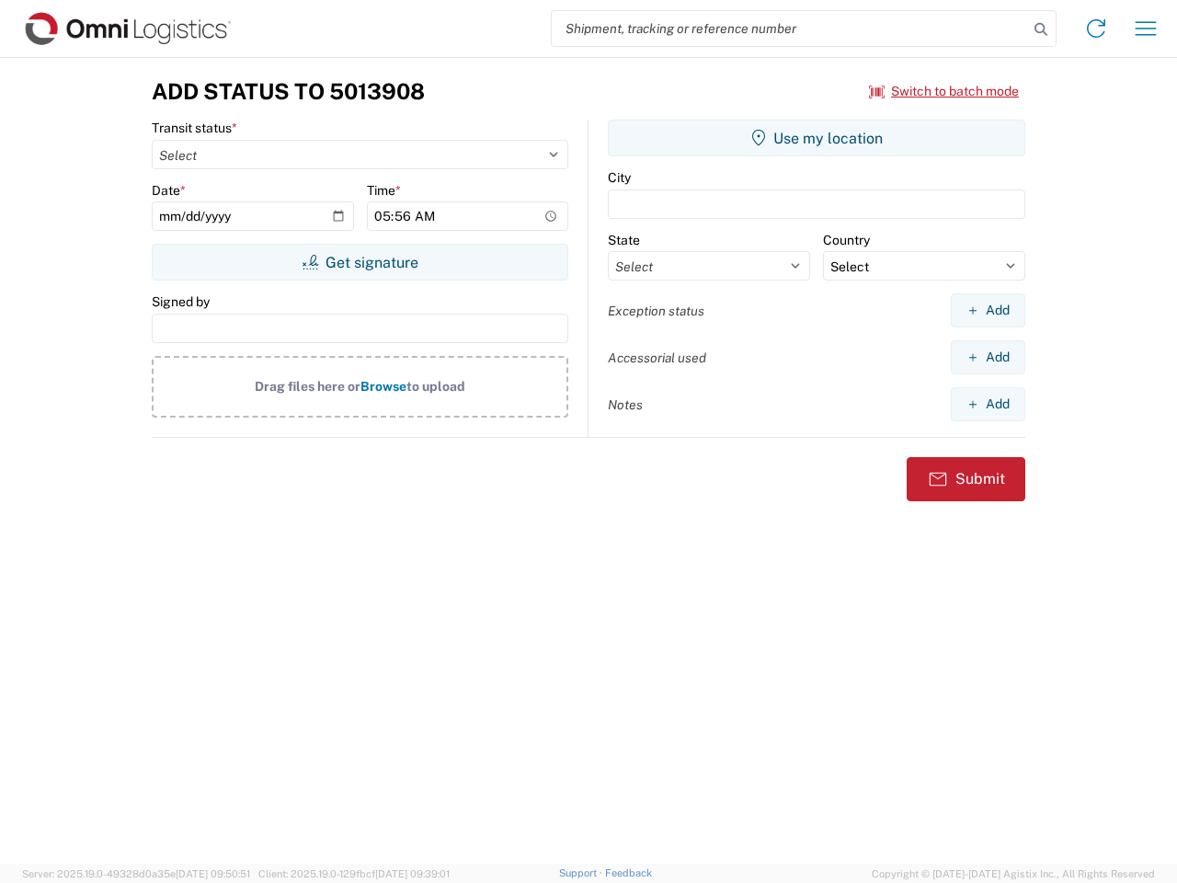  What do you see at coordinates (625, 405) in the screenshot?
I see `label: Notes` at bounding box center [625, 405].